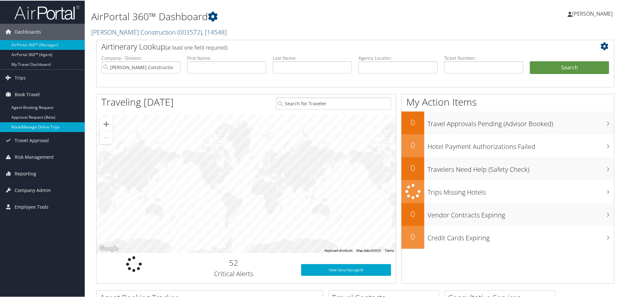 This screenshot has height=297, width=623. I want to click on a: Terms, so click(389, 249).